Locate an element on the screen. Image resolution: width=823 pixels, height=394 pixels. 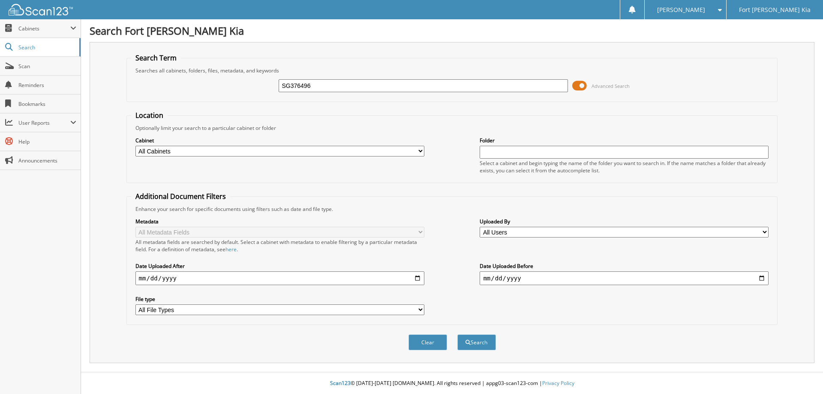
div: Select a cabinet and begin typing the name of the folder you want to search in. If the name match... is located at coordinates (624, 167).